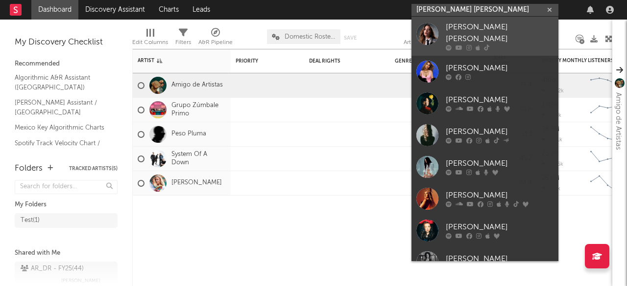 Image resolution: width=627 pixels, height=286 pixels. Describe the element at coordinates (350, 38) in the screenshot. I see `button: Save` at that location.